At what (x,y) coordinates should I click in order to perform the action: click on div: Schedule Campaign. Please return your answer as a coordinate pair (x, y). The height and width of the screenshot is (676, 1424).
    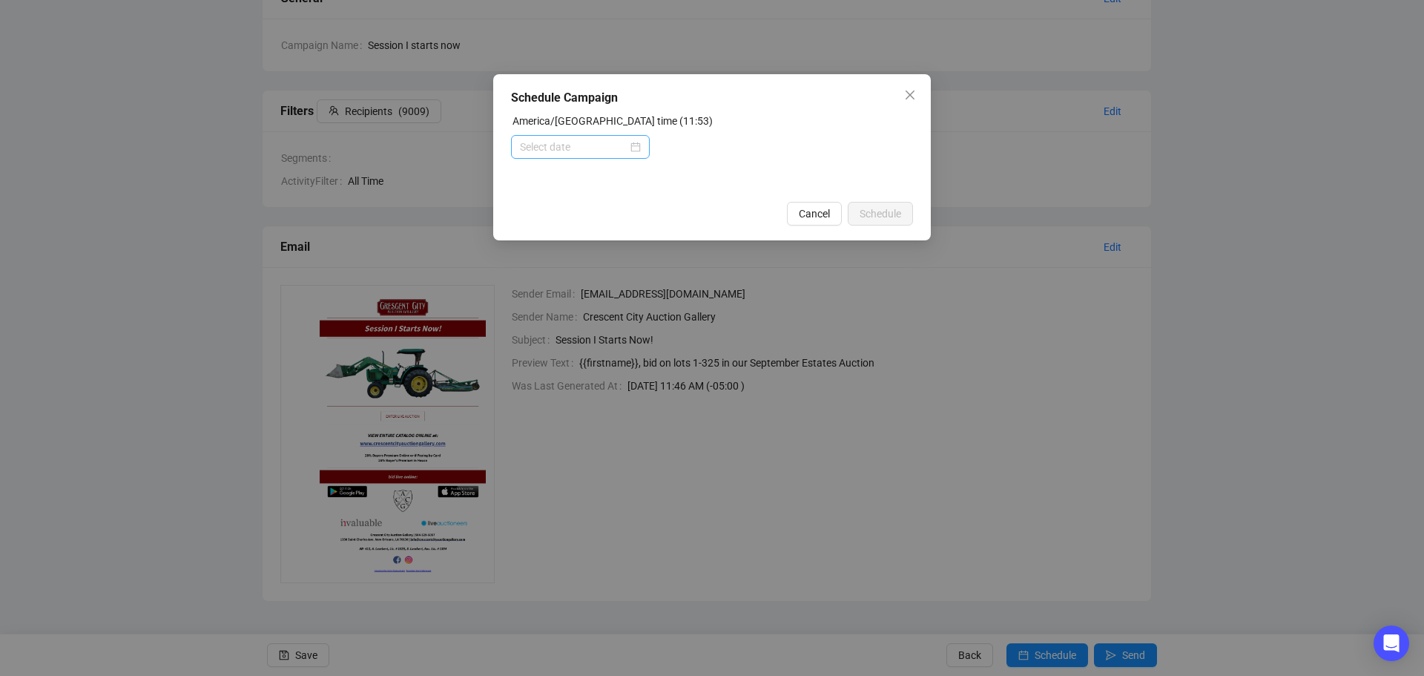
    Looking at the image, I should click on (712, 98).